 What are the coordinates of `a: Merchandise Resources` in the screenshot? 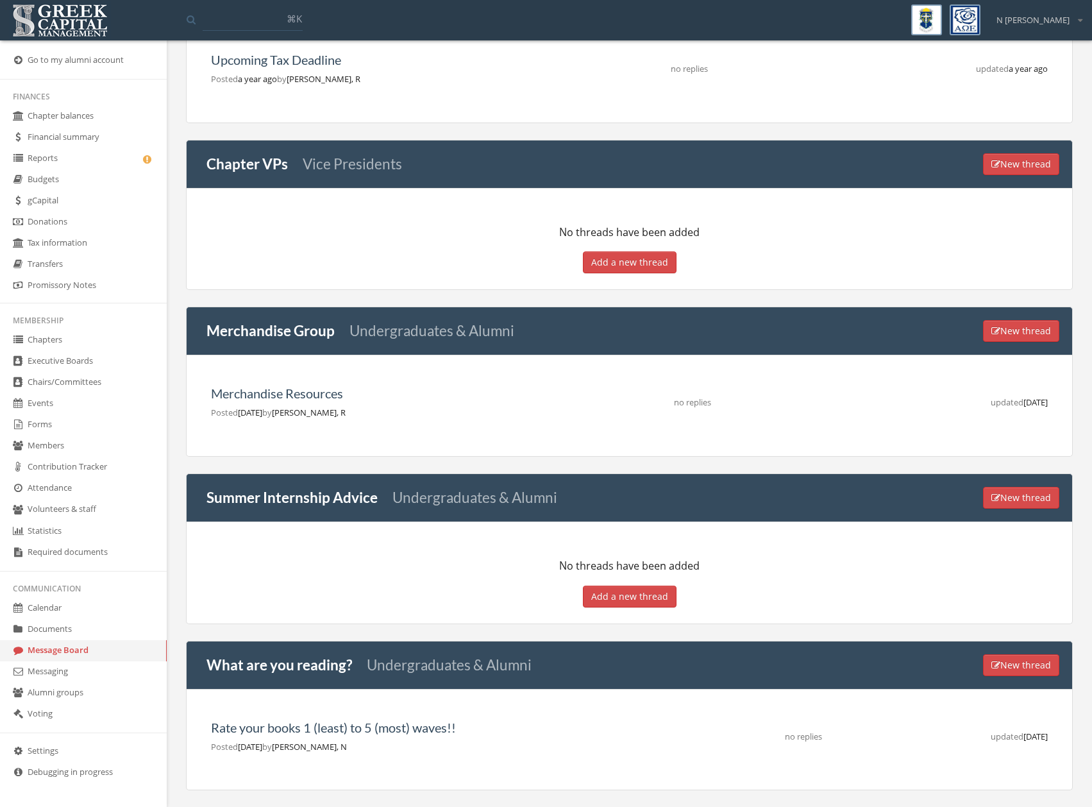 It's located at (277, 393).